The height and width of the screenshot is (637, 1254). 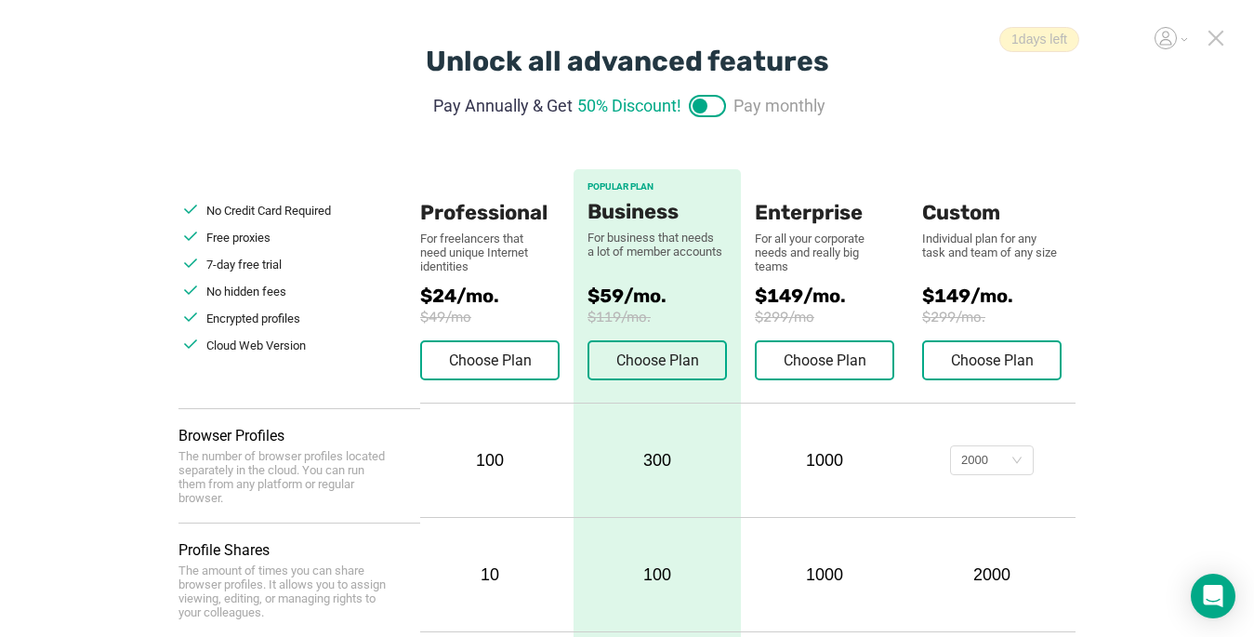 What do you see at coordinates (253, 318) in the screenshot?
I see `span: Encrypted profiles` at bounding box center [253, 318].